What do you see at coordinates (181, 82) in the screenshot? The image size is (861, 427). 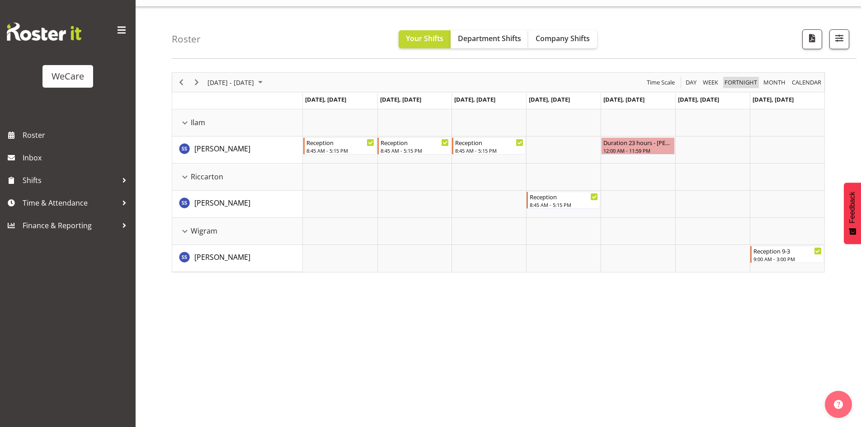 I see `button: Previous` at bounding box center [181, 82].